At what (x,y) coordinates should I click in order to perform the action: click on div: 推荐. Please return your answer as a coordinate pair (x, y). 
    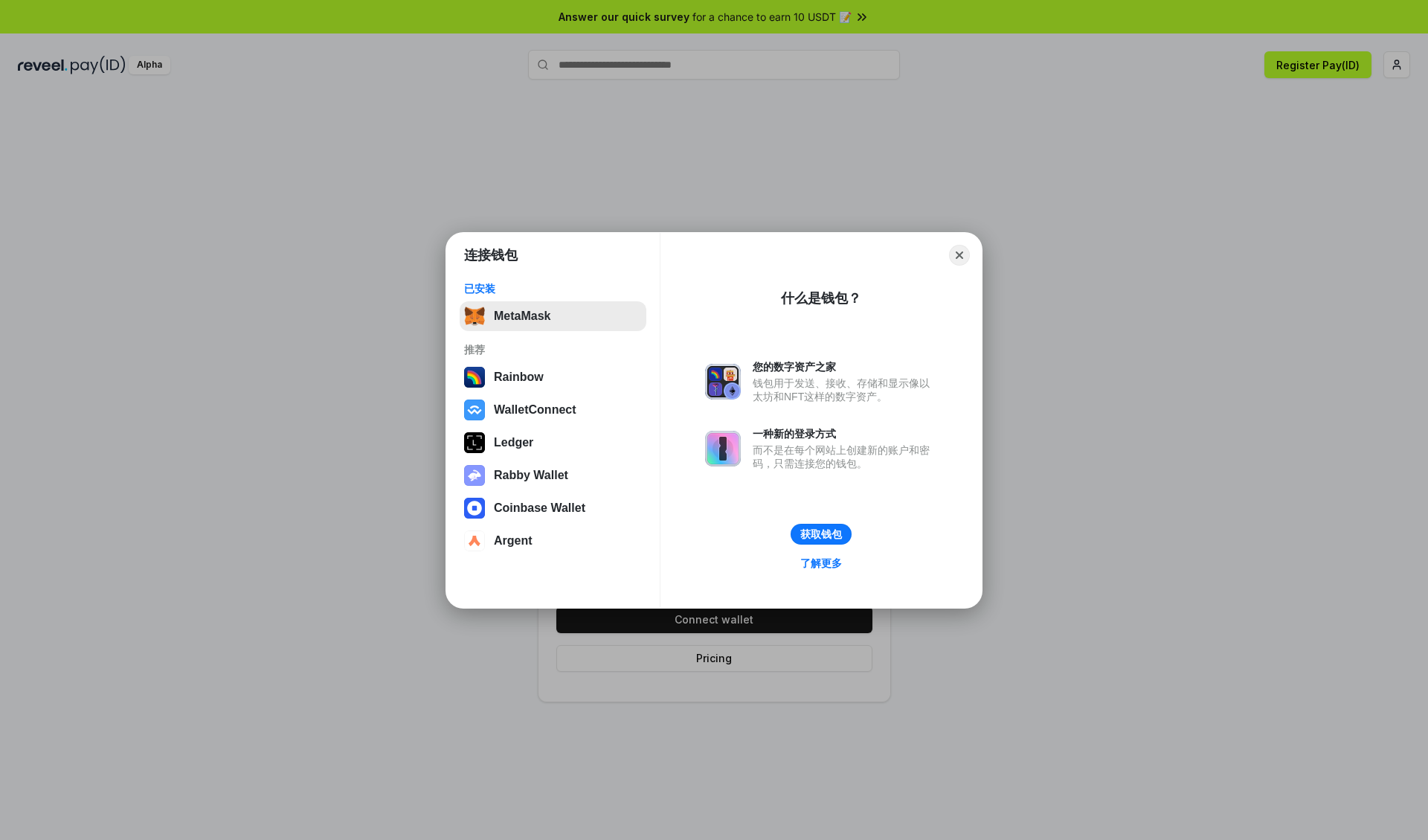
    Looking at the image, I should click on (553, 350).